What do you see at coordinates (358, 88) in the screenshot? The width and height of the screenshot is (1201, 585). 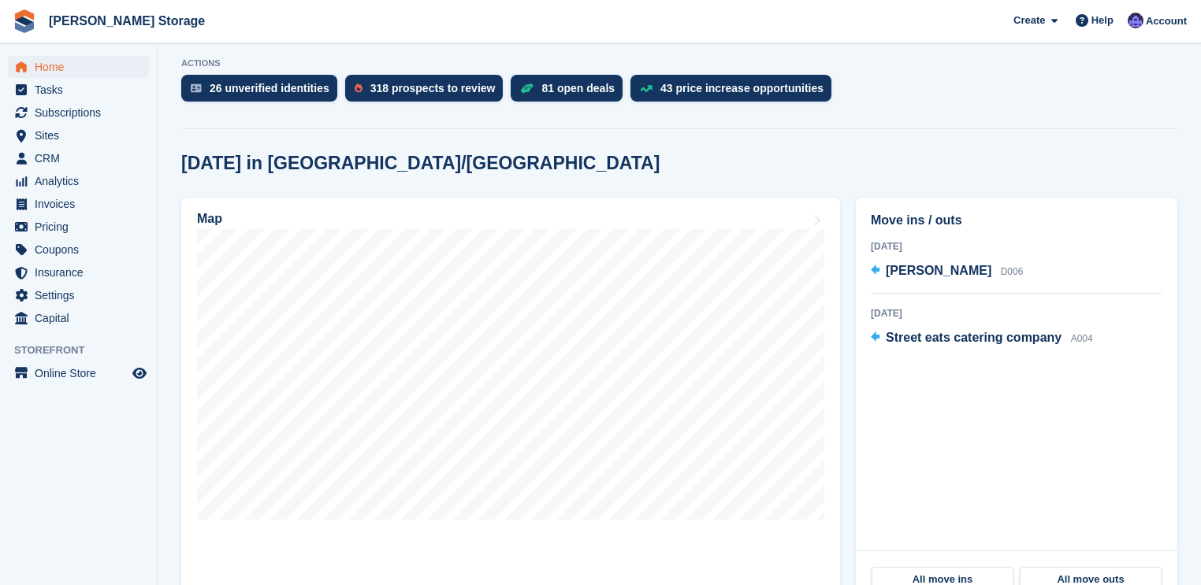 I see `img: prospect-51fa495bee0391a8d652442698ab0144808aea92771e9ea1ae160a38d050c398.svg` at bounding box center [358, 88].